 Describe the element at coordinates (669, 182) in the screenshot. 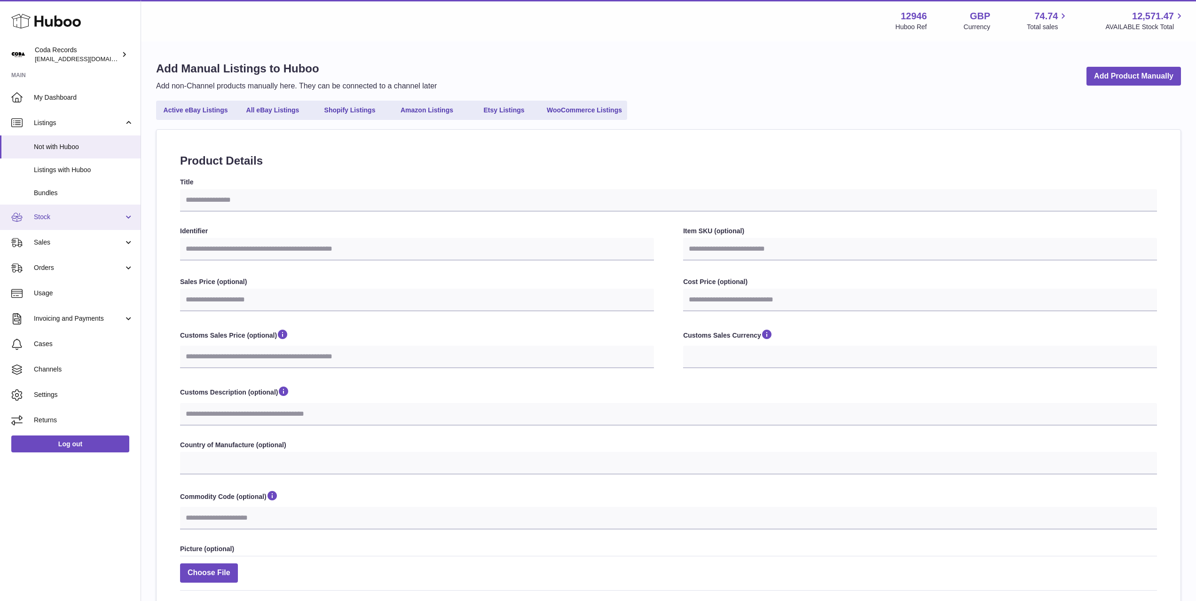

I see `label: Title` at that location.